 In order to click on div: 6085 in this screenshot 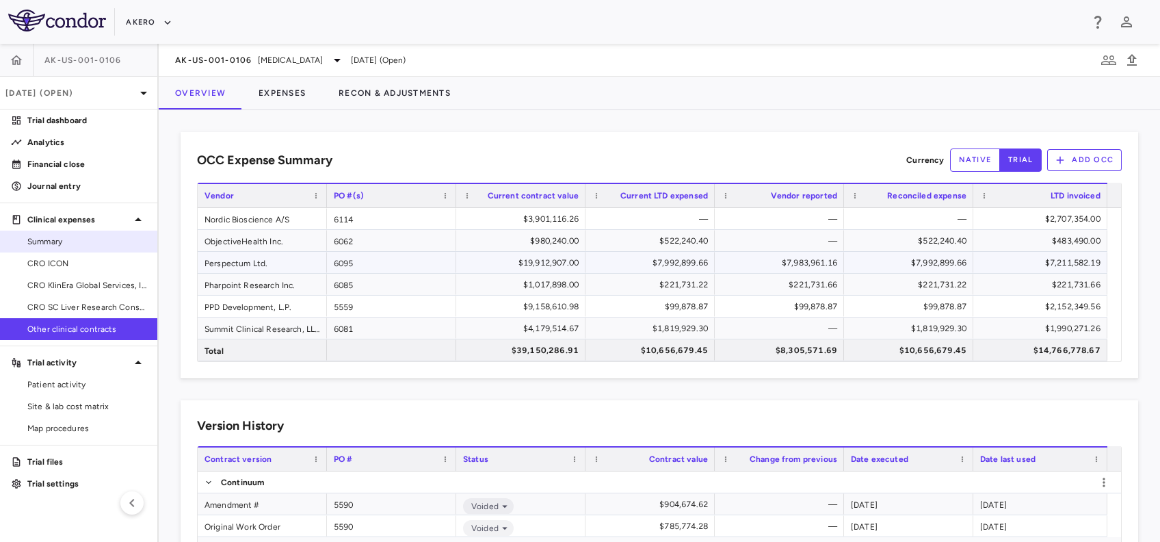, I will do `click(391, 284)`.